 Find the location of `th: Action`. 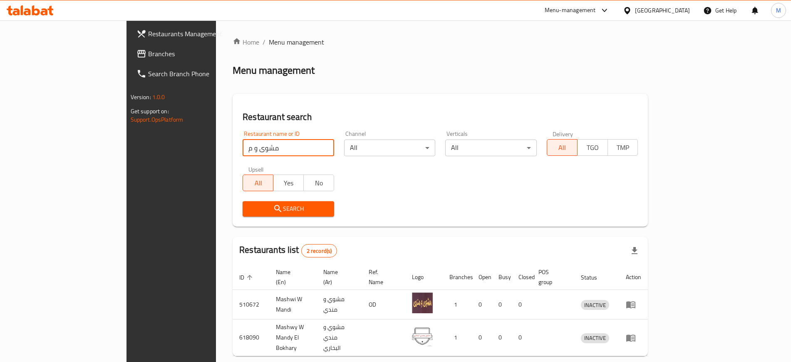

th: Action is located at coordinates (633, 277).